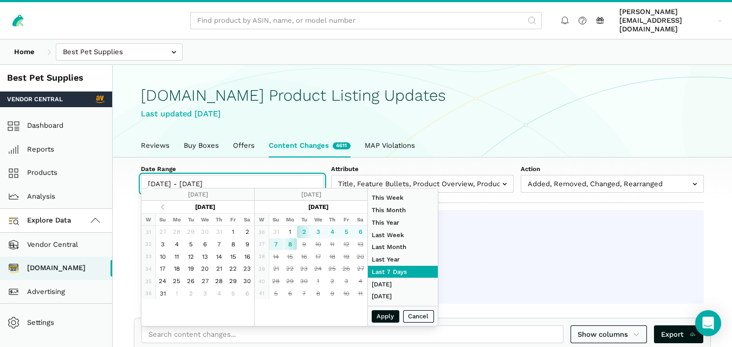 This screenshot has height=347, width=732. What do you see at coordinates (262, 256) in the screenshot?
I see `td: 38` at bounding box center [262, 256].